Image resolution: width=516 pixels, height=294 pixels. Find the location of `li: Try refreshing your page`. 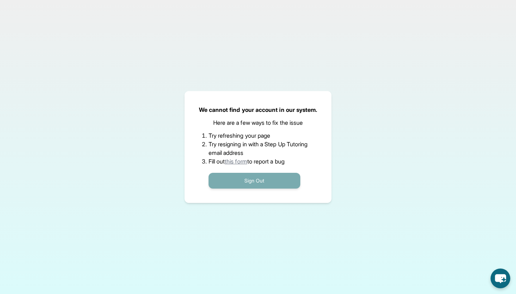

li: Try refreshing your page is located at coordinates (258, 135).